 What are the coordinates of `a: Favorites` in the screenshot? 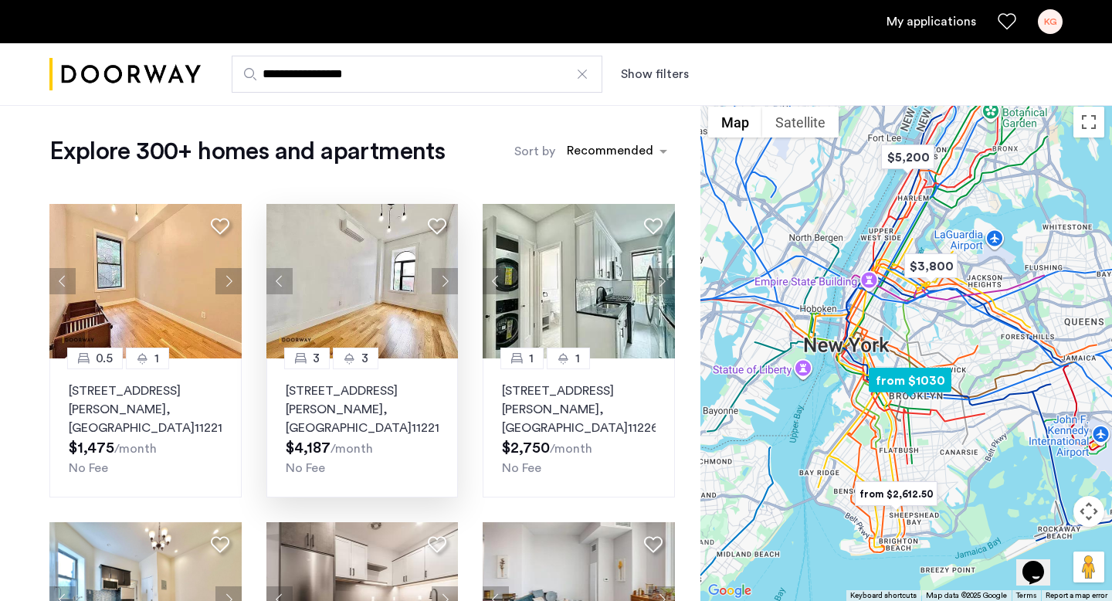 It's located at (1007, 22).